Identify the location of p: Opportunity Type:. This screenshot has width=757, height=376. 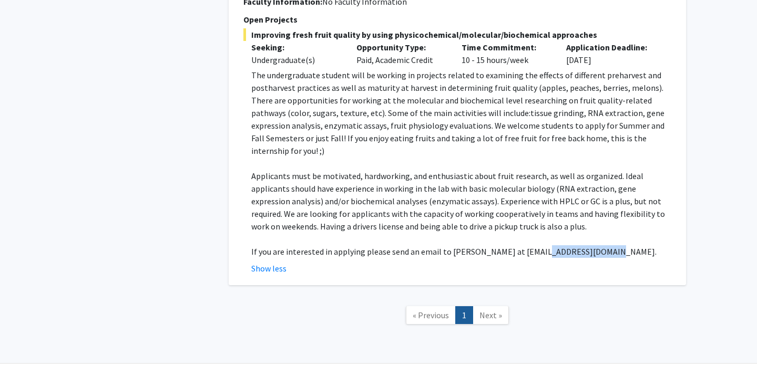
(401, 47).